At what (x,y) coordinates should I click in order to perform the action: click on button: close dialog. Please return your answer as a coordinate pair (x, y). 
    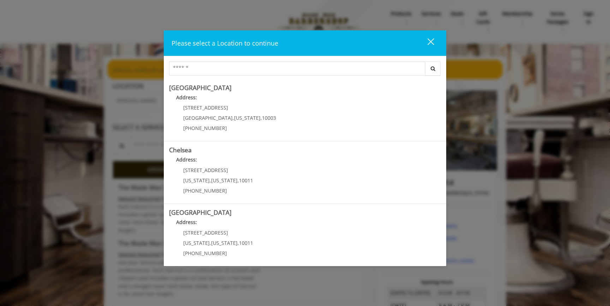
    Looking at the image, I should click on (426, 43).